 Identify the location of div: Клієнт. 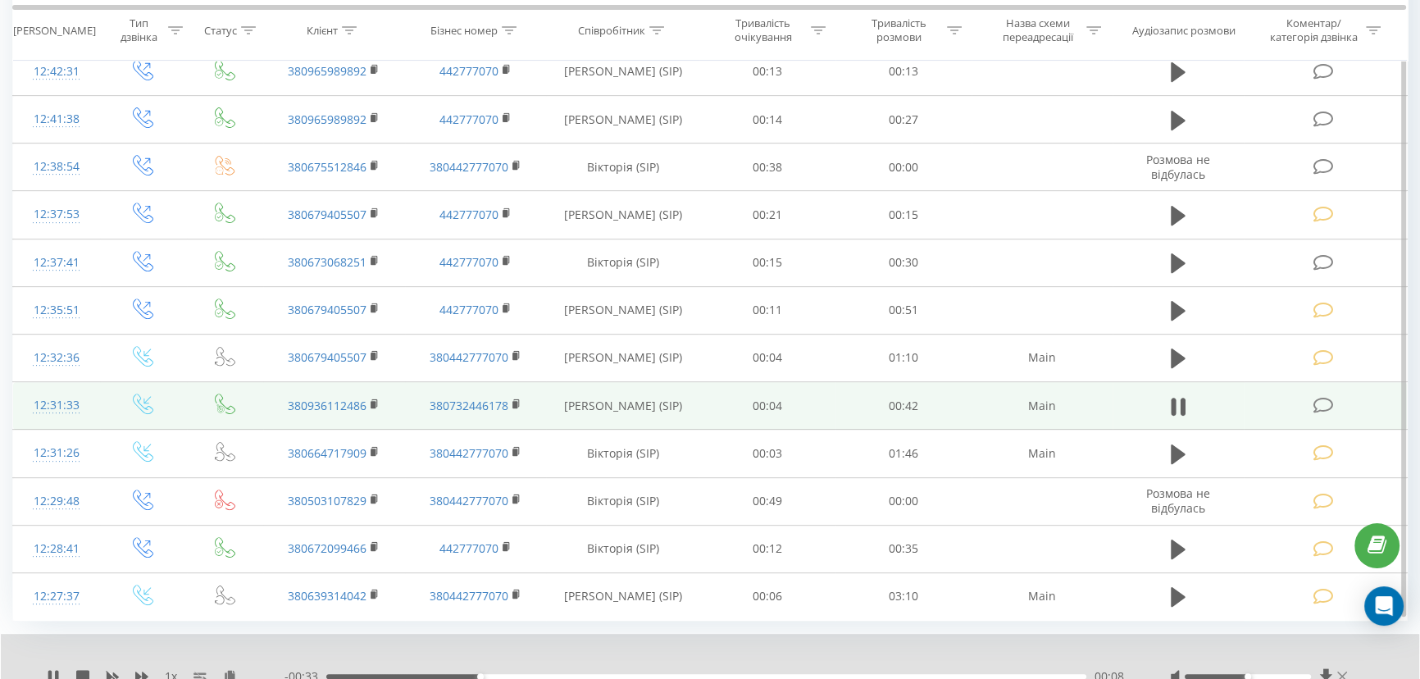
(322, 30).